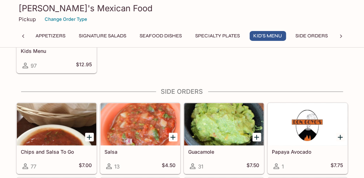 The height and width of the screenshot is (178, 364). Describe the element at coordinates (57, 138) in the screenshot. I see `a: Chips and Salsa To Go77$7.00` at that location.